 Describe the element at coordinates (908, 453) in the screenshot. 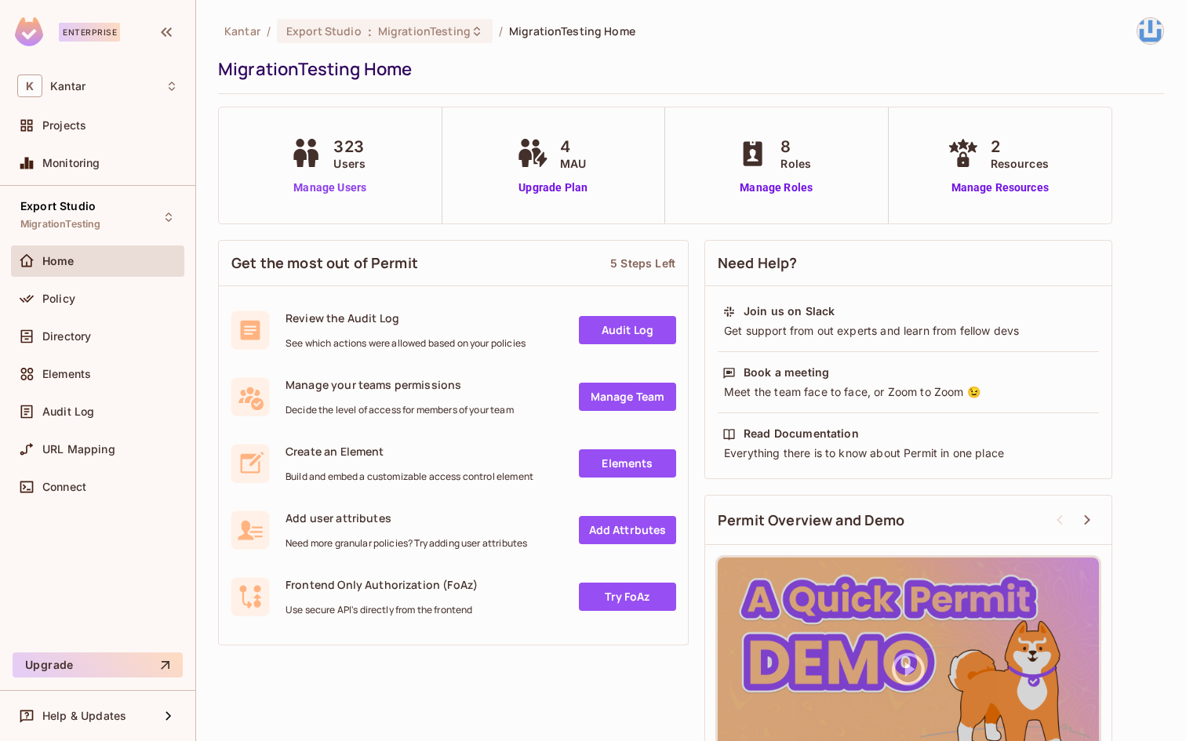

I see `div: Everything there is to know about Permit in one place` at that location.